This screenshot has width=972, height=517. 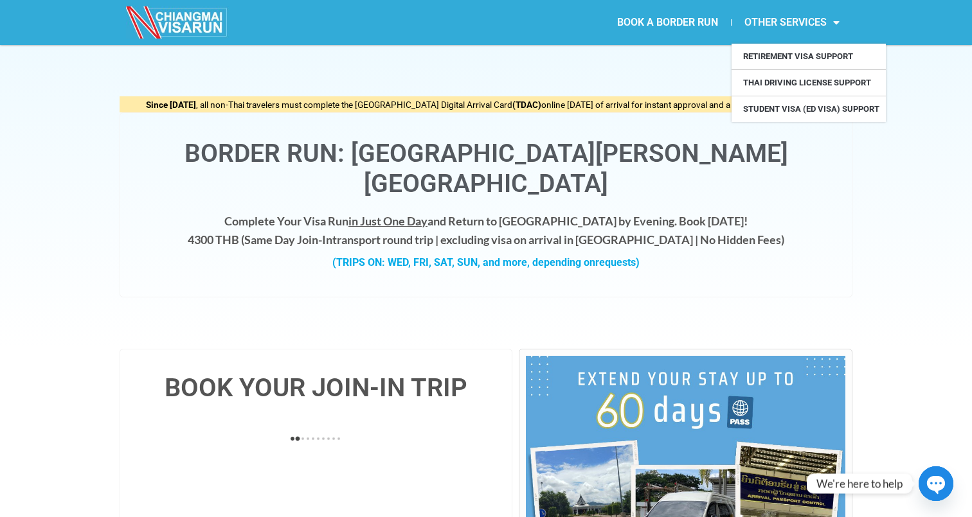 I want to click on strong: (TRIPS ON: WED, FRI, SAT, SUN, and more, depending on, so click(x=486, y=262).